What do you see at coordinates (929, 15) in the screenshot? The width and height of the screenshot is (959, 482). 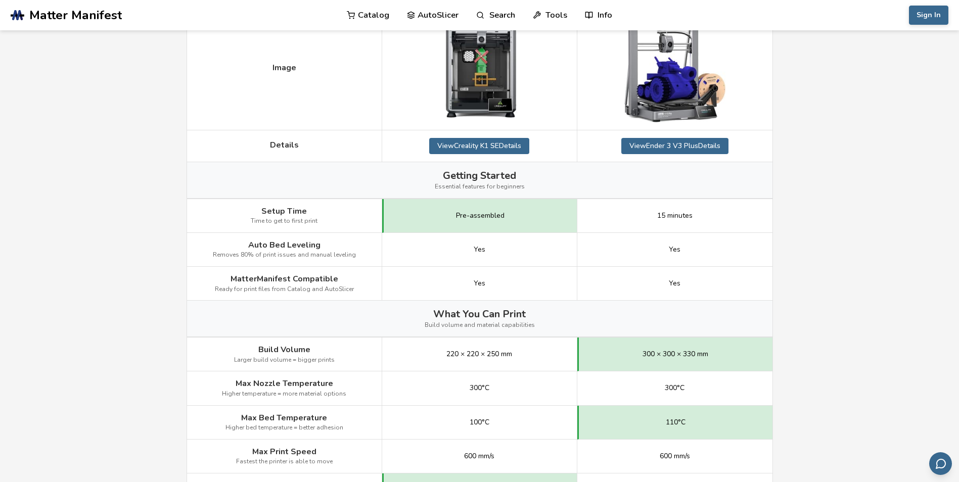 I see `button: Sign In` at bounding box center [929, 15].